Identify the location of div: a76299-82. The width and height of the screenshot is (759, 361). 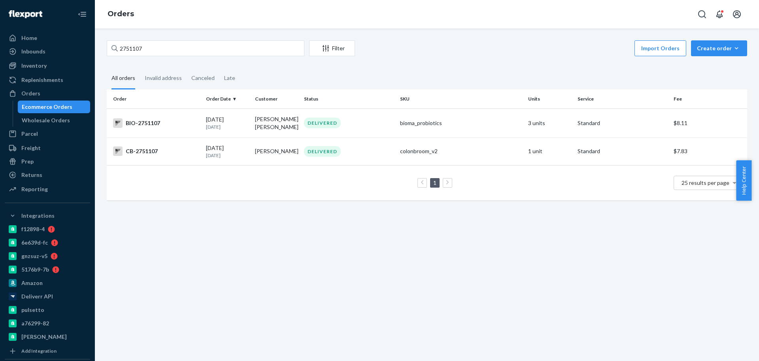
(35, 323).